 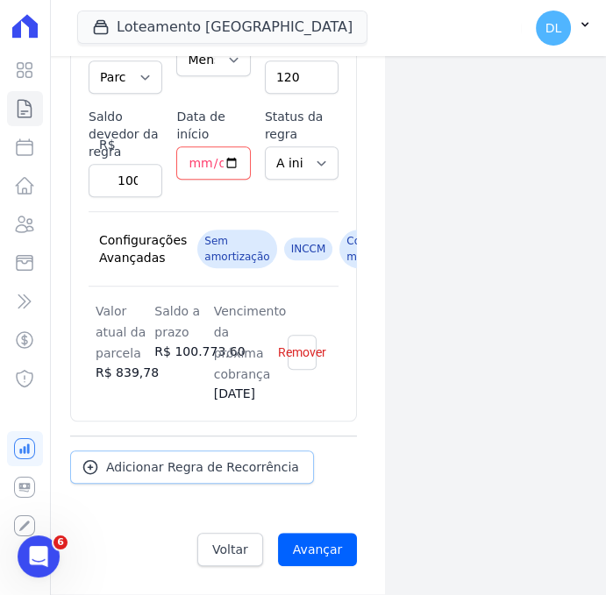 What do you see at coordinates (203, 467) in the screenshot?
I see `span: Adicionar Regra de Recorrência` at bounding box center [203, 467].